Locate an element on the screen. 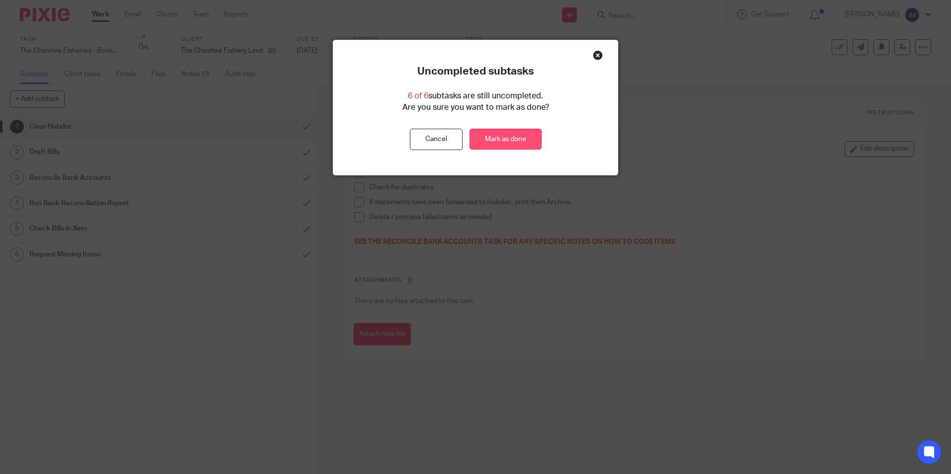 This screenshot has width=951, height=474. div: Close this dialog window is located at coordinates (598, 55).